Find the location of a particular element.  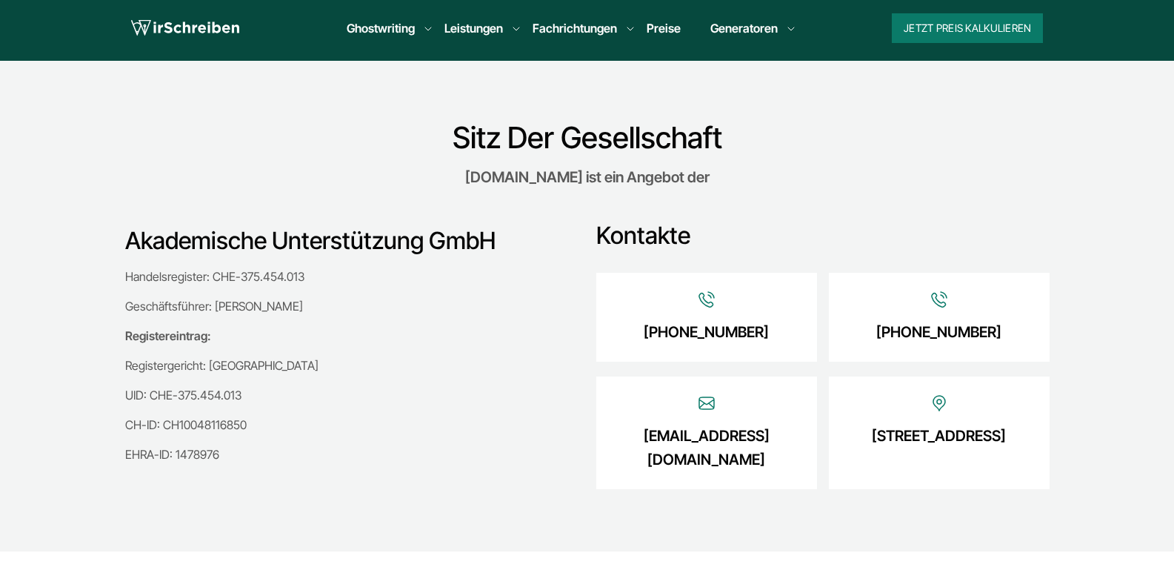

p: EHRA-ID: 1478976 is located at coordinates (346, 454).